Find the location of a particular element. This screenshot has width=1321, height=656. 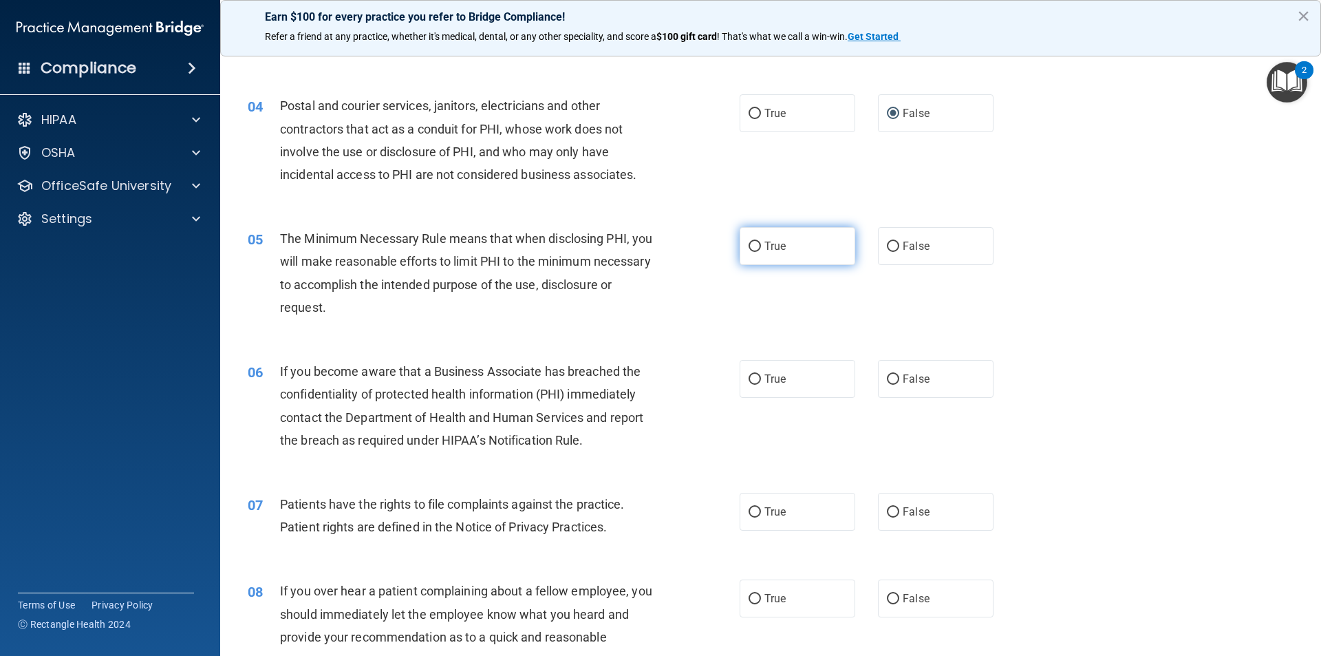

a: OfficeSafe University is located at coordinates (108, 186).